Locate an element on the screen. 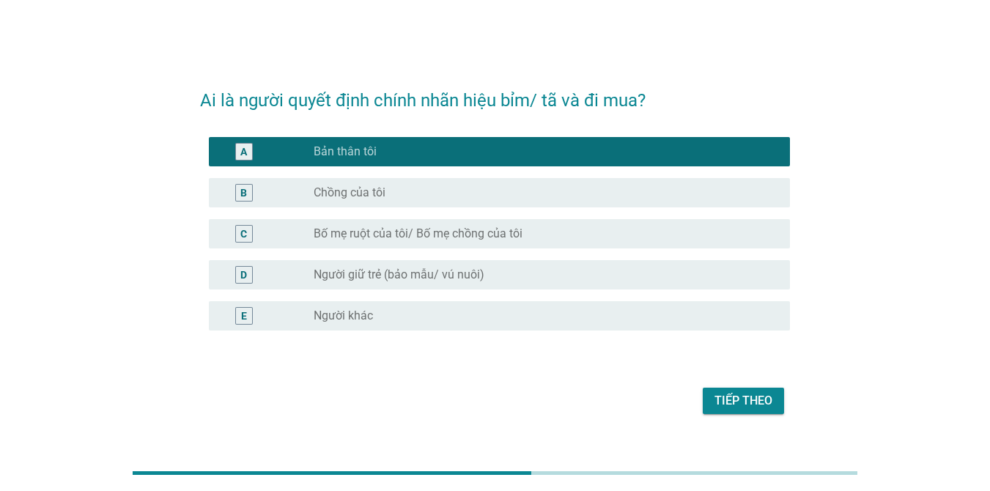  label: Chồng của tôi is located at coordinates (349, 193).